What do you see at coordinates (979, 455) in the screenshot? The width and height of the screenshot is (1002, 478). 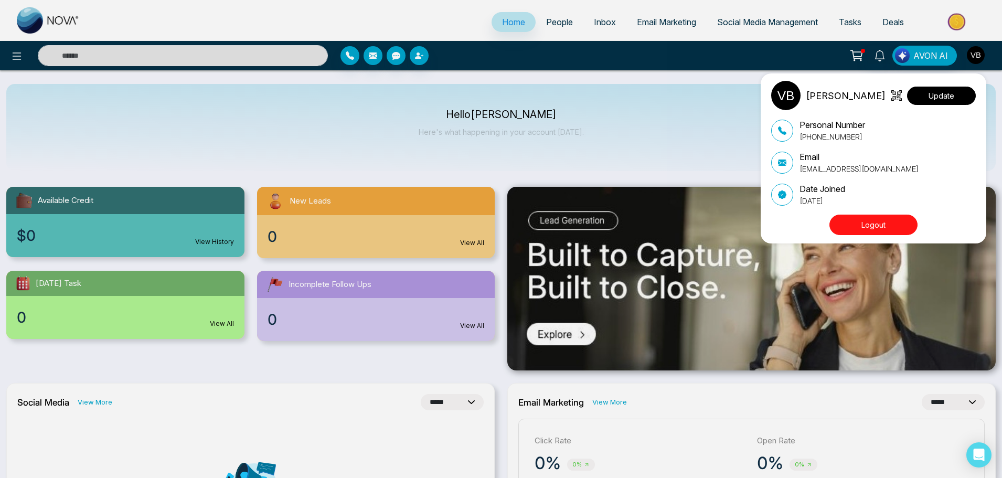 I see `div: Open Intercom Messenger` at bounding box center [979, 455].